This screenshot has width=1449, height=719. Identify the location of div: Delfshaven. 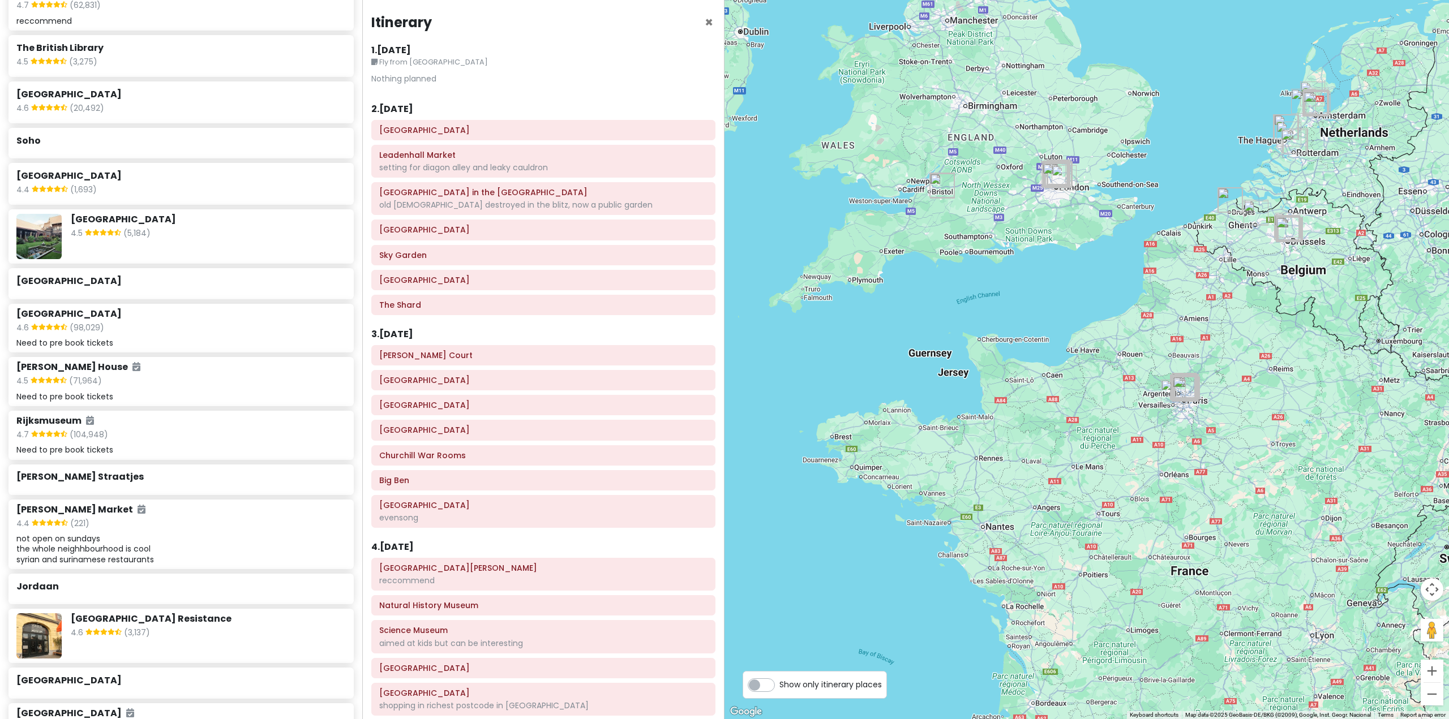
(1293, 142).